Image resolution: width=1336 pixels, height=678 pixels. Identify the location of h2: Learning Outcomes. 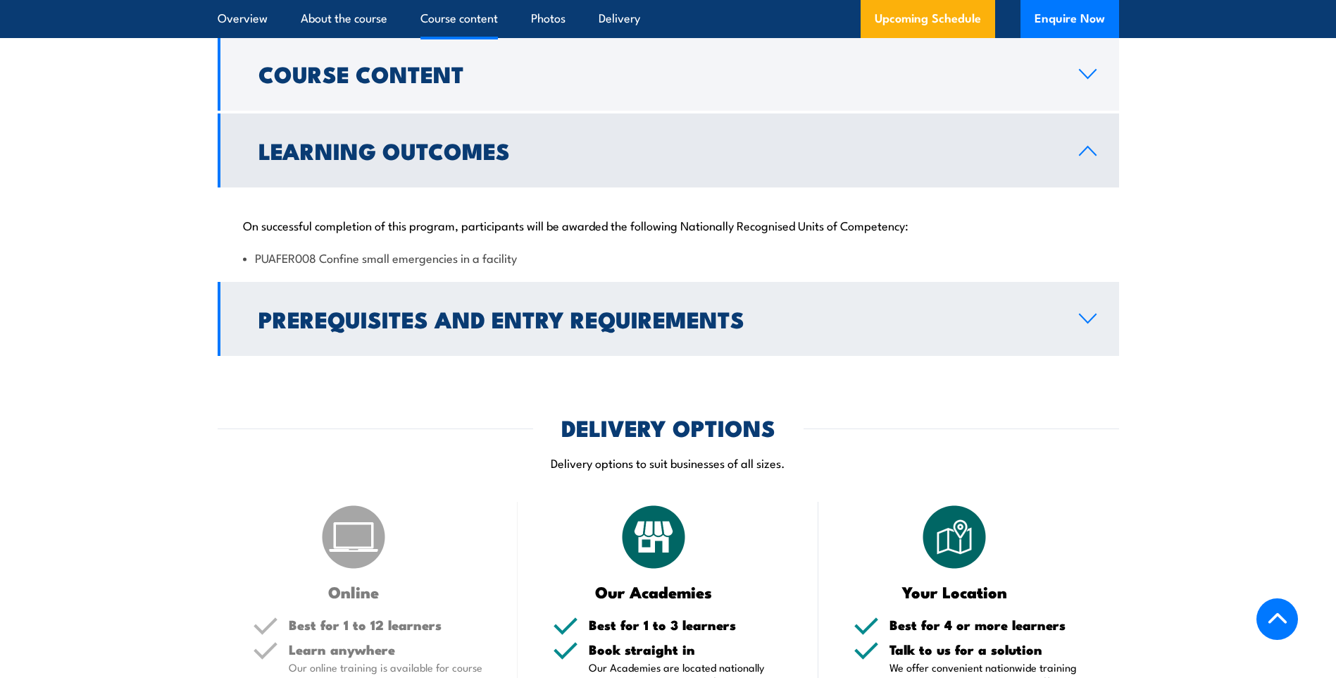
(657, 150).